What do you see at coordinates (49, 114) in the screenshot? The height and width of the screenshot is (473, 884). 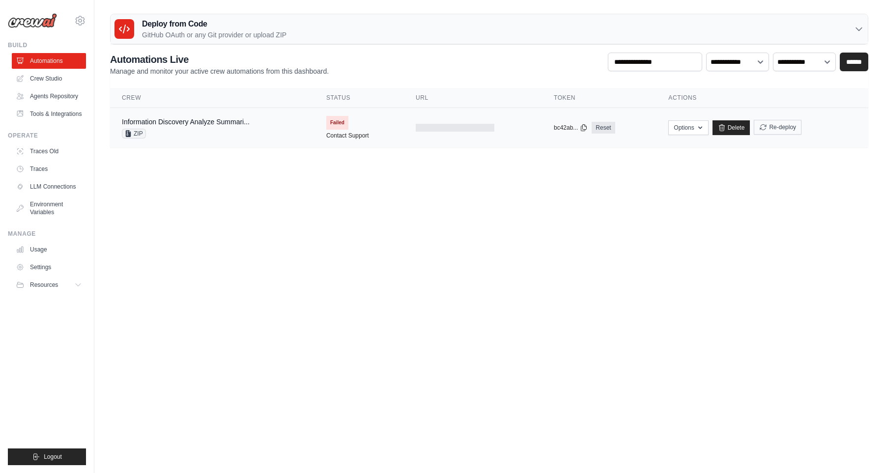 I see `a: Tools & Integrations` at bounding box center [49, 114].